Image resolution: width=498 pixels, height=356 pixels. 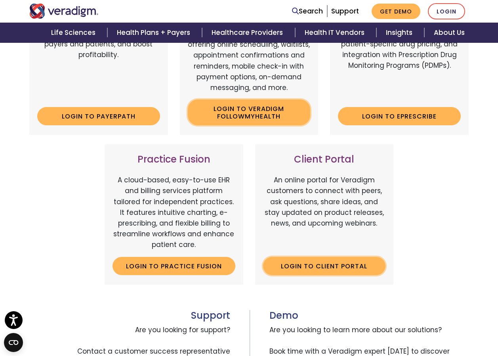 I want to click on a: Login, so click(x=447, y=11).